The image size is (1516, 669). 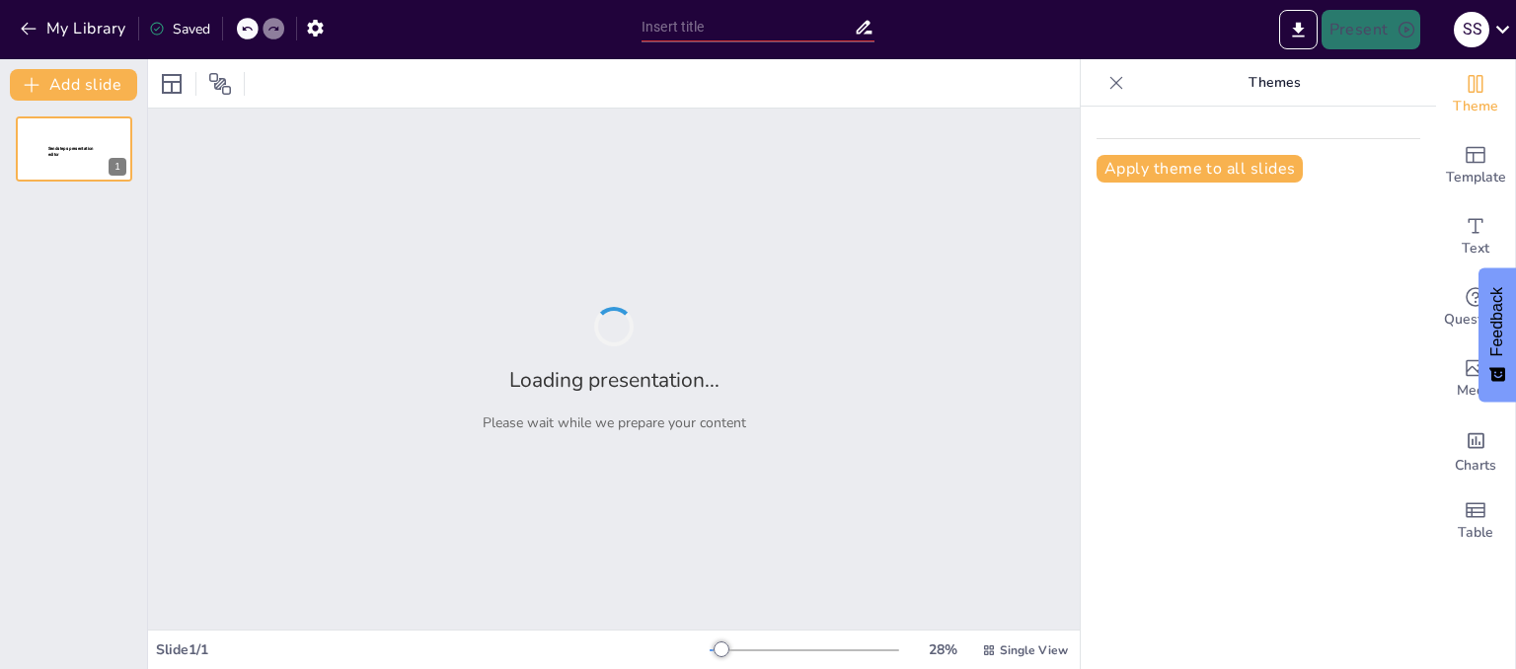 I want to click on span: Table, so click(x=1475, y=533).